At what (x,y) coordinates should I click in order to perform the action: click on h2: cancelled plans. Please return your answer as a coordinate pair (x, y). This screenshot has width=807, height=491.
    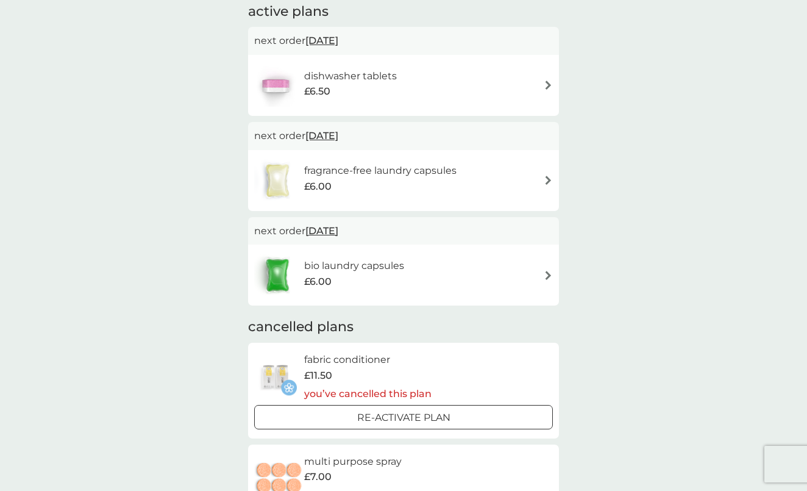
    Looking at the image, I should click on (404, 327).